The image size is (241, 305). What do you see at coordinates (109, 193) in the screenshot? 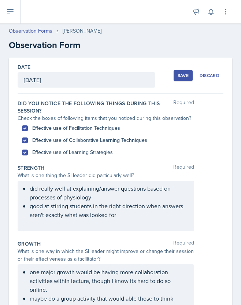
I see `p: did really well at explaining/answer questions based on processes of physiology` at bounding box center [109, 193].